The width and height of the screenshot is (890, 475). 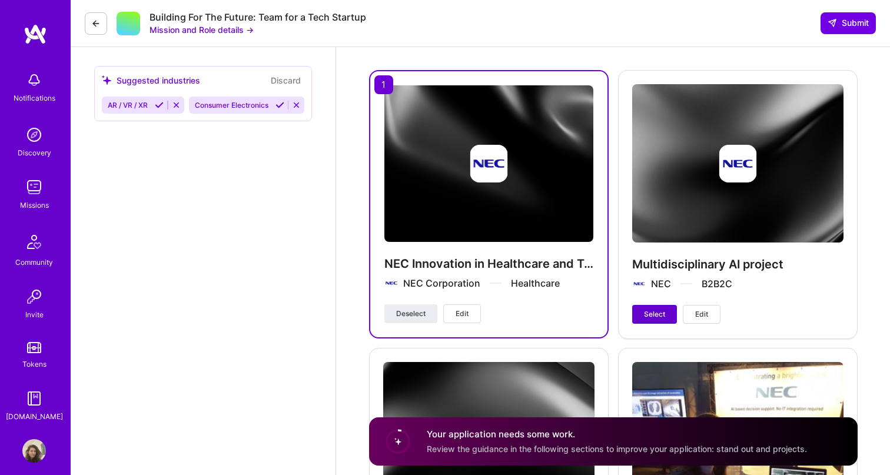 I want to click on img: divider, so click(x=496, y=283).